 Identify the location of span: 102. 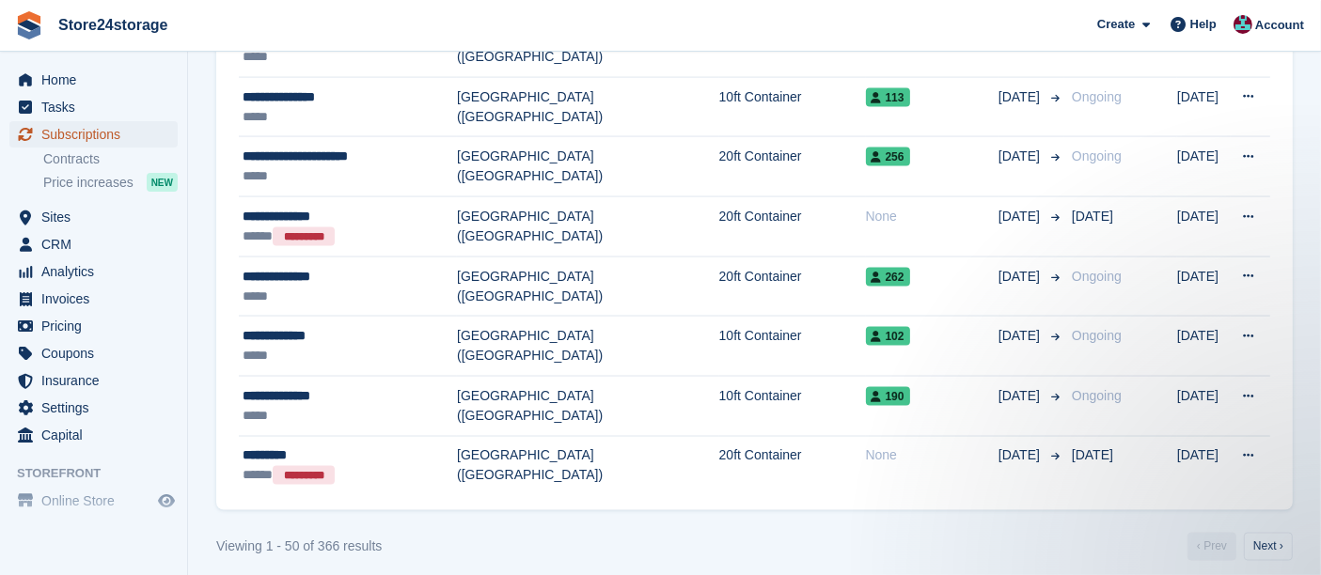
(888, 337).